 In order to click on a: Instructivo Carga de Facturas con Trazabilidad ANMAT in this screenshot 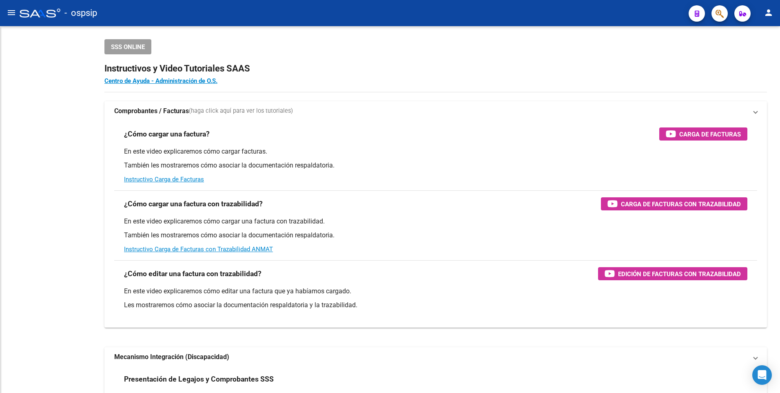, I will do `click(198, 249)`.